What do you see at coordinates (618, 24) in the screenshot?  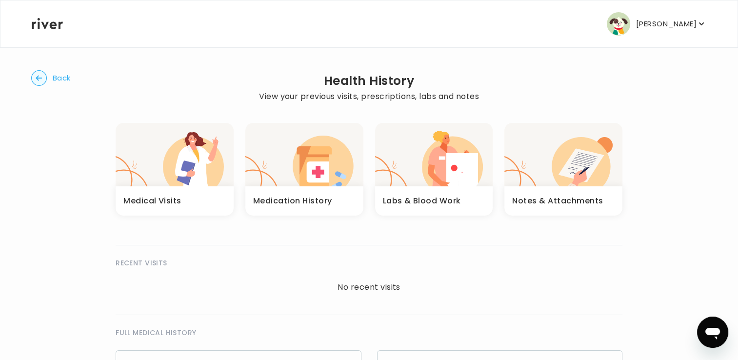 I see `img: user avatar` at bounding box center [618, 24].